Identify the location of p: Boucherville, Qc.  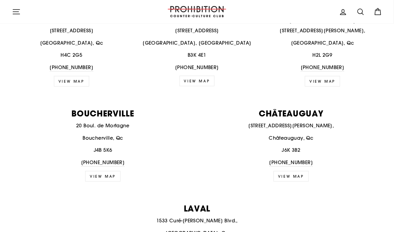
(103, 138).